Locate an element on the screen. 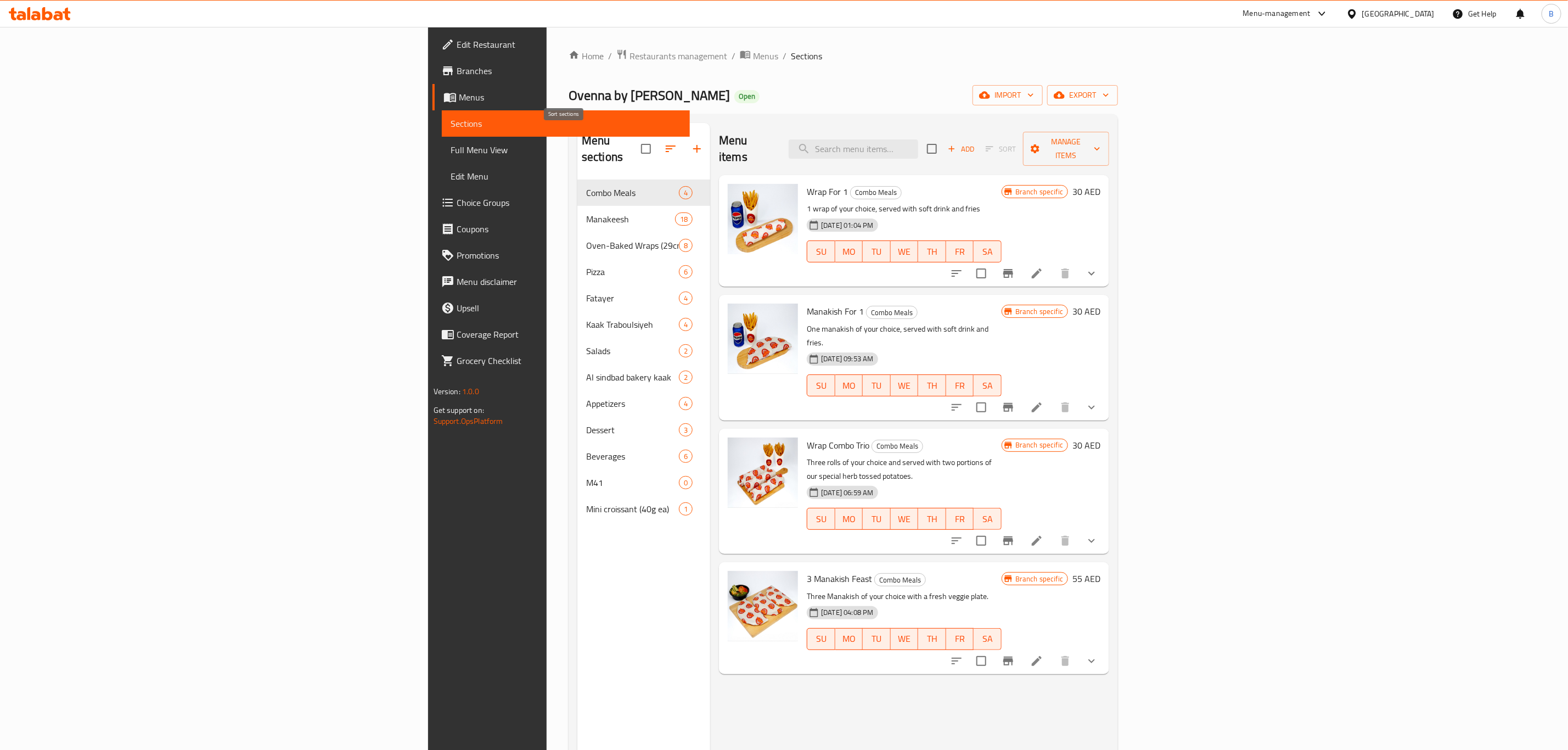 This screenshot has width=1568, height=750. img: Wrap Combo Trio is located at coordinates (763, 472).